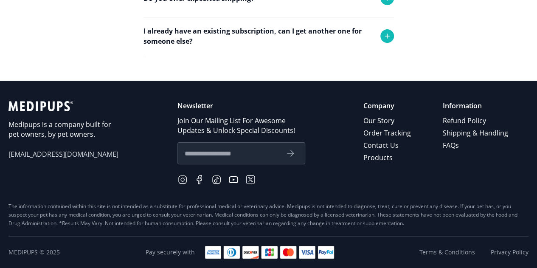 The image size is (537, 268). Describe the element at coordinates (476, 133) in the screenshot. I see `a: Shipping & Handling` at that location.